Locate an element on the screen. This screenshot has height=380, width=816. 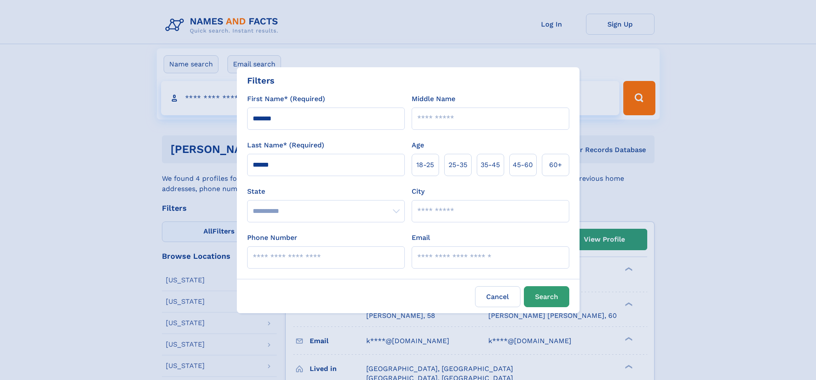
label: City is located at coordinates (418, 191).